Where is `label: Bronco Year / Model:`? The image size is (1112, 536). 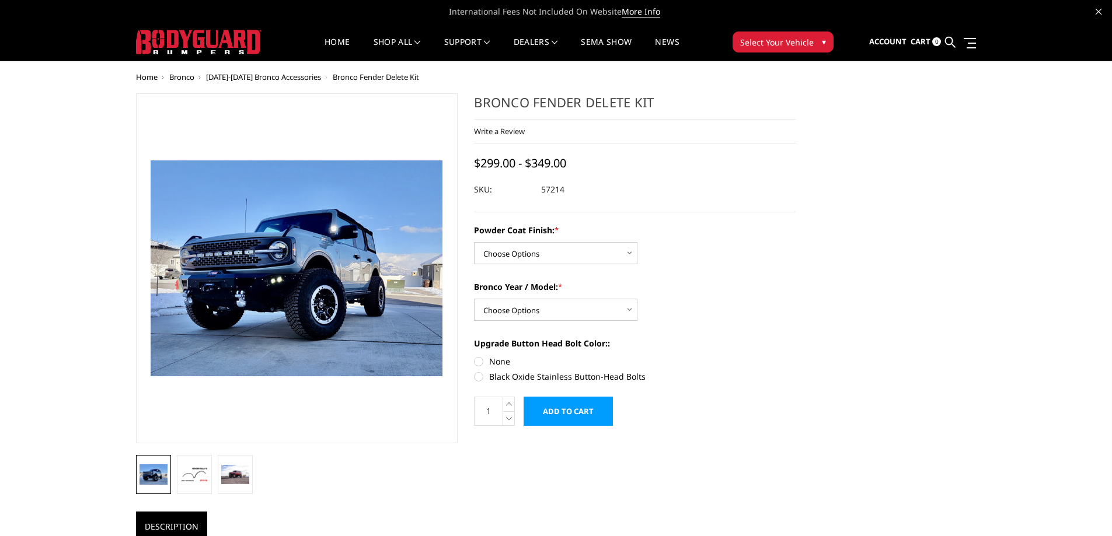
label: Bronco Year / Model: is located at coordinates (635, 287).